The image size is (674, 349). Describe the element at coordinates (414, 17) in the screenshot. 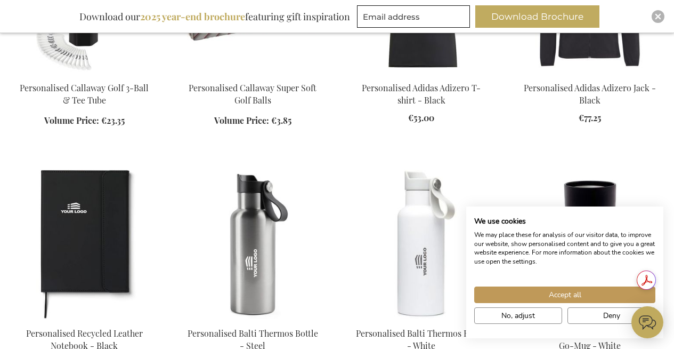

I see `input: Email address` at that location.